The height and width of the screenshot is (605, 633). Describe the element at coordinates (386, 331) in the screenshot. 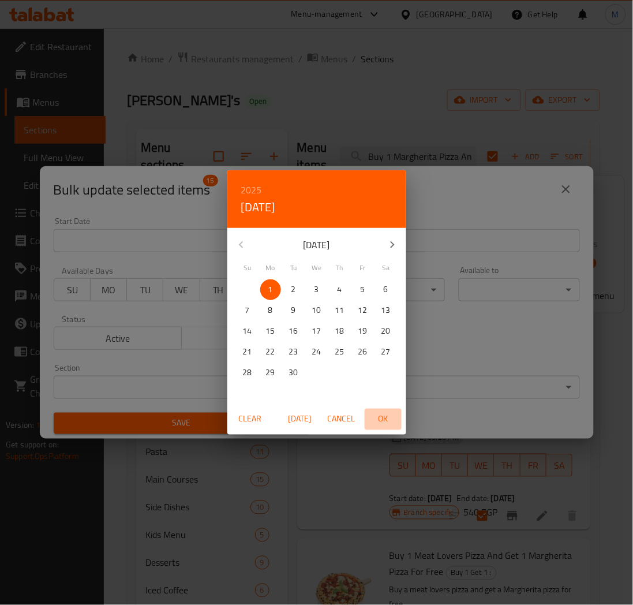

I see `p: 20` at that location.